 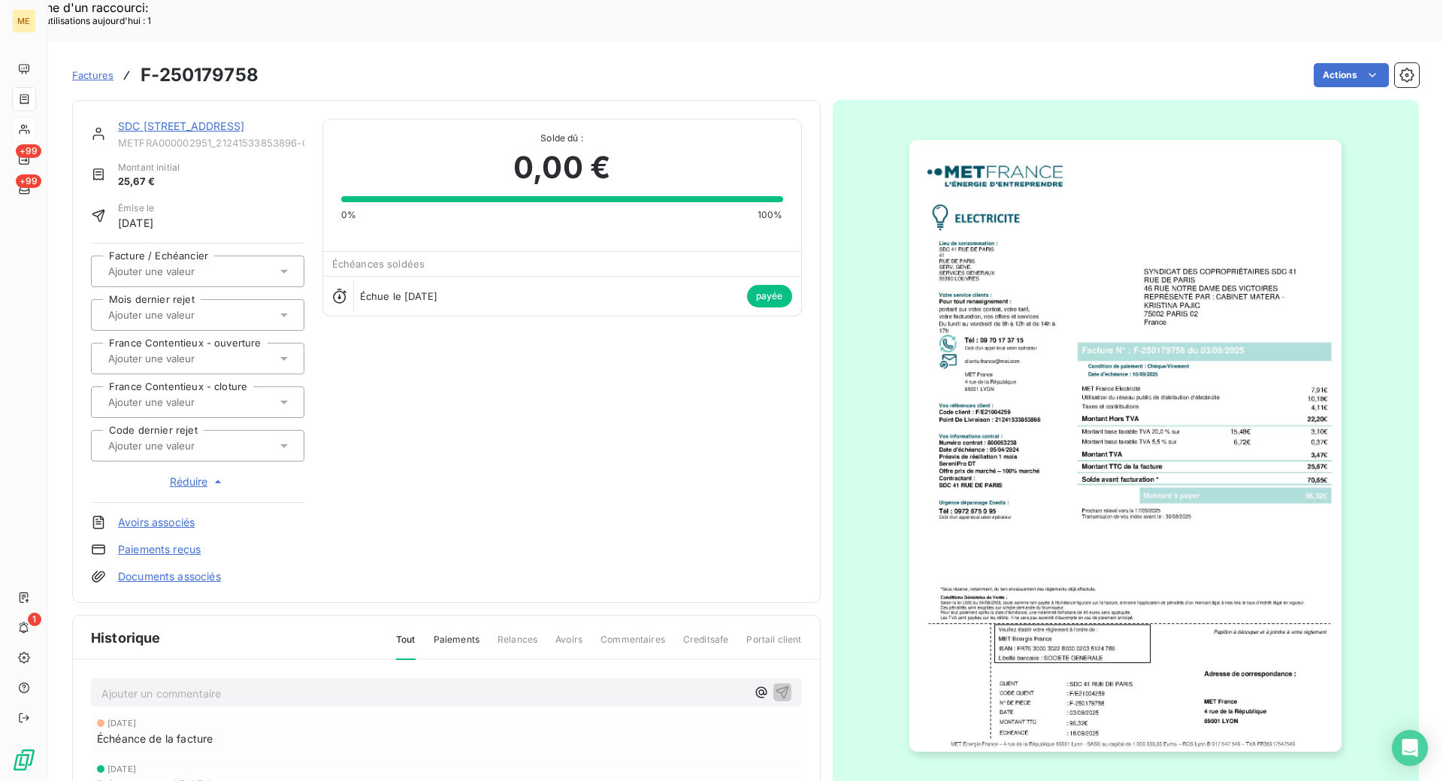 What do you see at coordinates (770, 215) in the screenshot?
I see `span: 100%` at bounding box center [770, 215].